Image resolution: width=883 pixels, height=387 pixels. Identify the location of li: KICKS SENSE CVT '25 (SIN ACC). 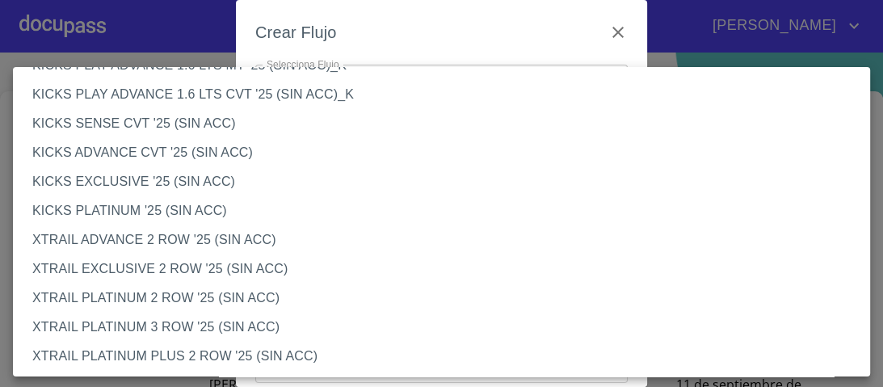
(446, 124).